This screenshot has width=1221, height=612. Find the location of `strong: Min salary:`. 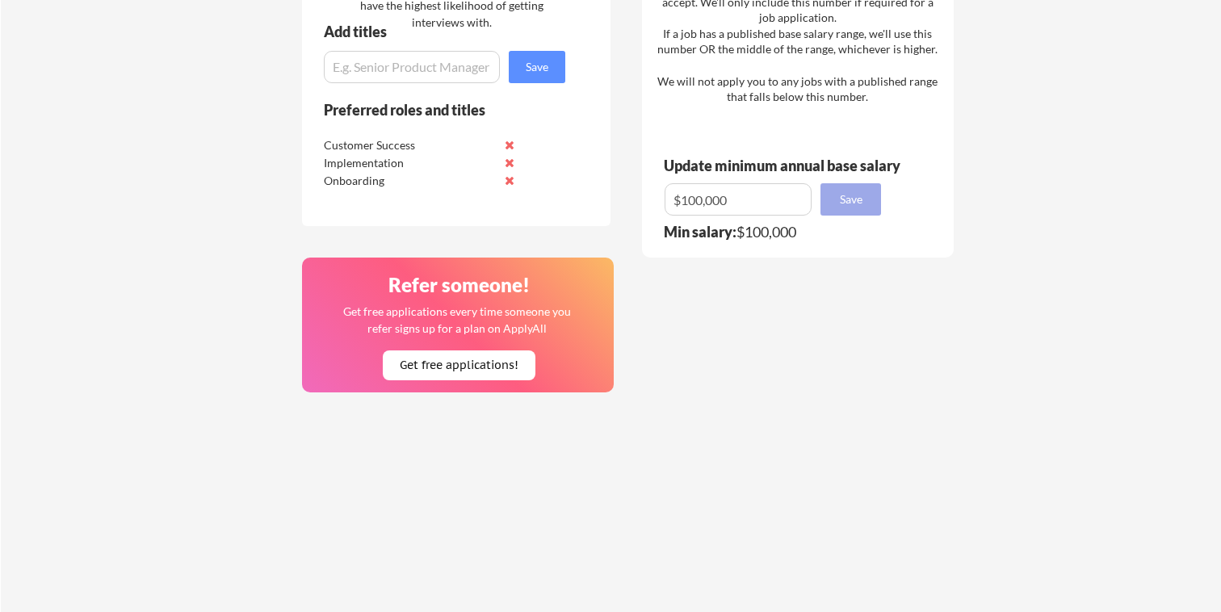

strong: Min salary: is located at coordinates (700, 232).